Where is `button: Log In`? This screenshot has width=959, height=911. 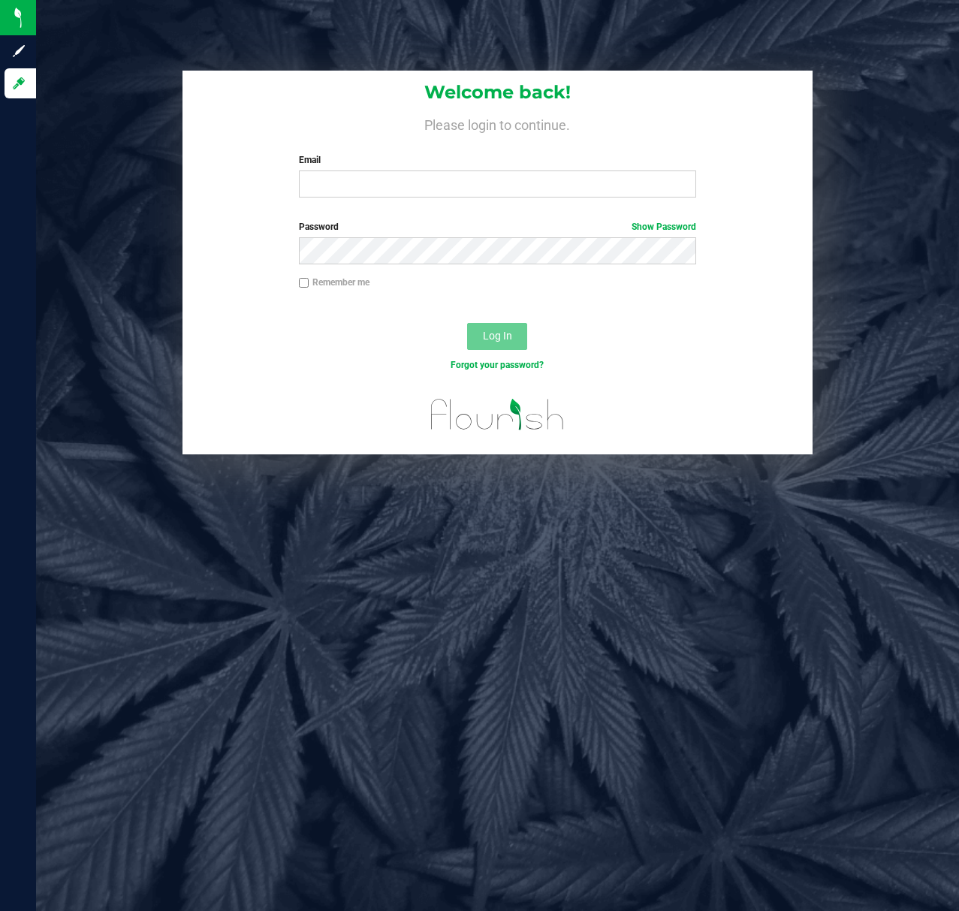
button: Log In is located at coordinates (497, 336).